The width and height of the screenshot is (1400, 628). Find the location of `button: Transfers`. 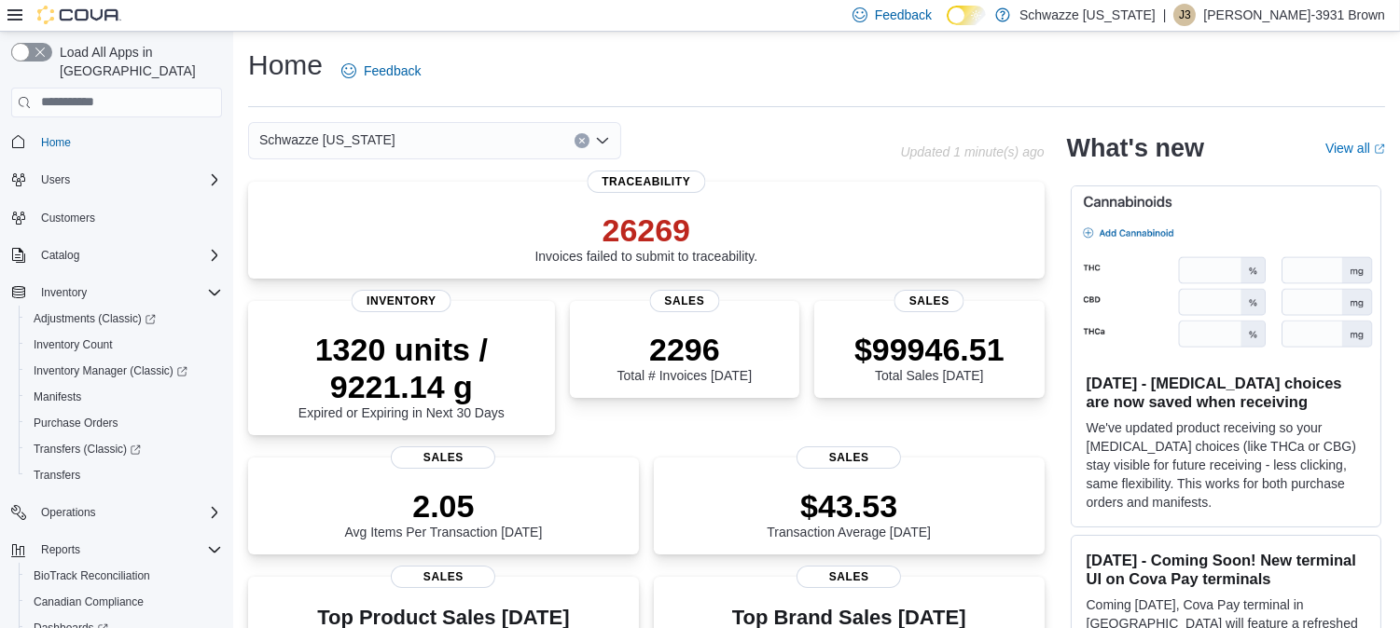

button: Transfers is located at coordinates (124, 476).